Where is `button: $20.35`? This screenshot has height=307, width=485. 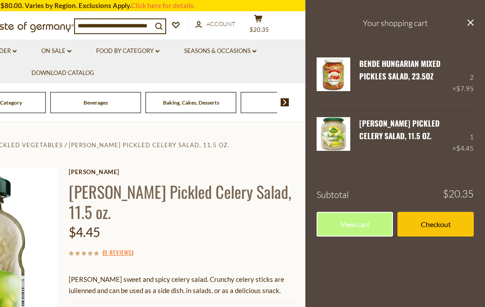 button: $20.35 is located at coordinates (258, 26).